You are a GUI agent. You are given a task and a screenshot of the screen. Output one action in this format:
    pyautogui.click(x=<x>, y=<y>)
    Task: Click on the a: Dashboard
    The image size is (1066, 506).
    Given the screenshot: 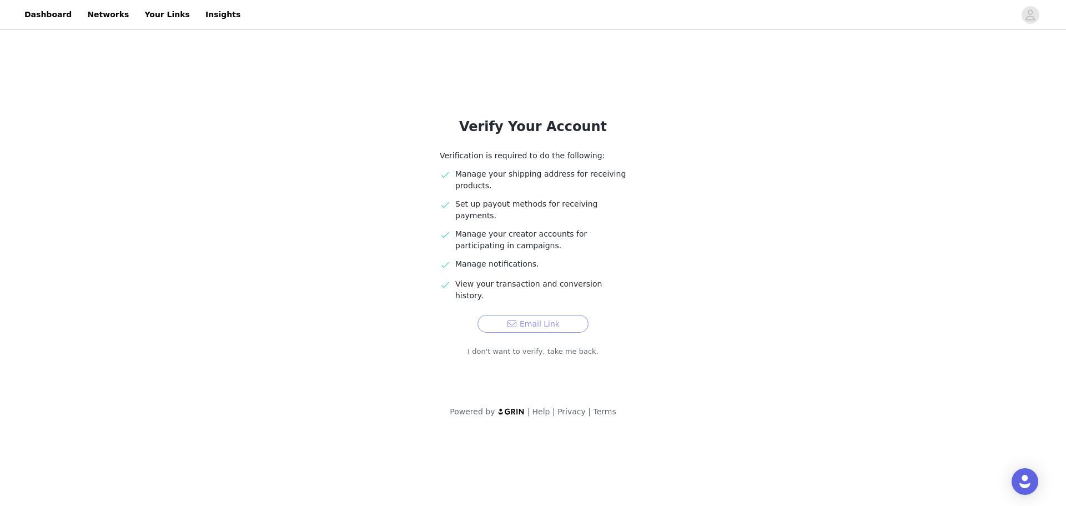 What is the action you would take?
    pyautogui.click(x=48, y=14)
    